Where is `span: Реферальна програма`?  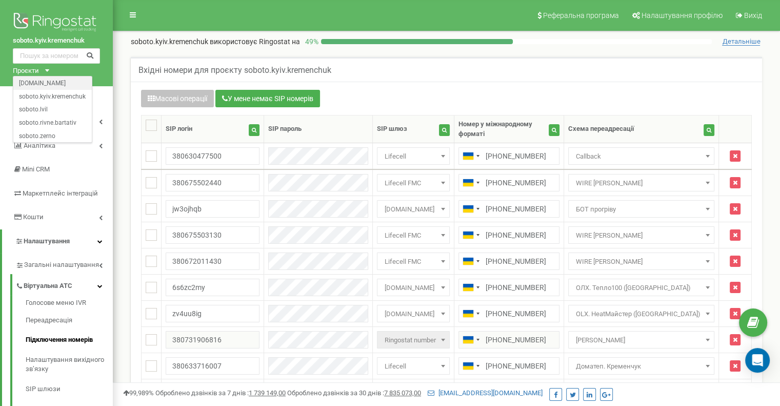
span: Реферальна програма is located at coordinates (581, 15).